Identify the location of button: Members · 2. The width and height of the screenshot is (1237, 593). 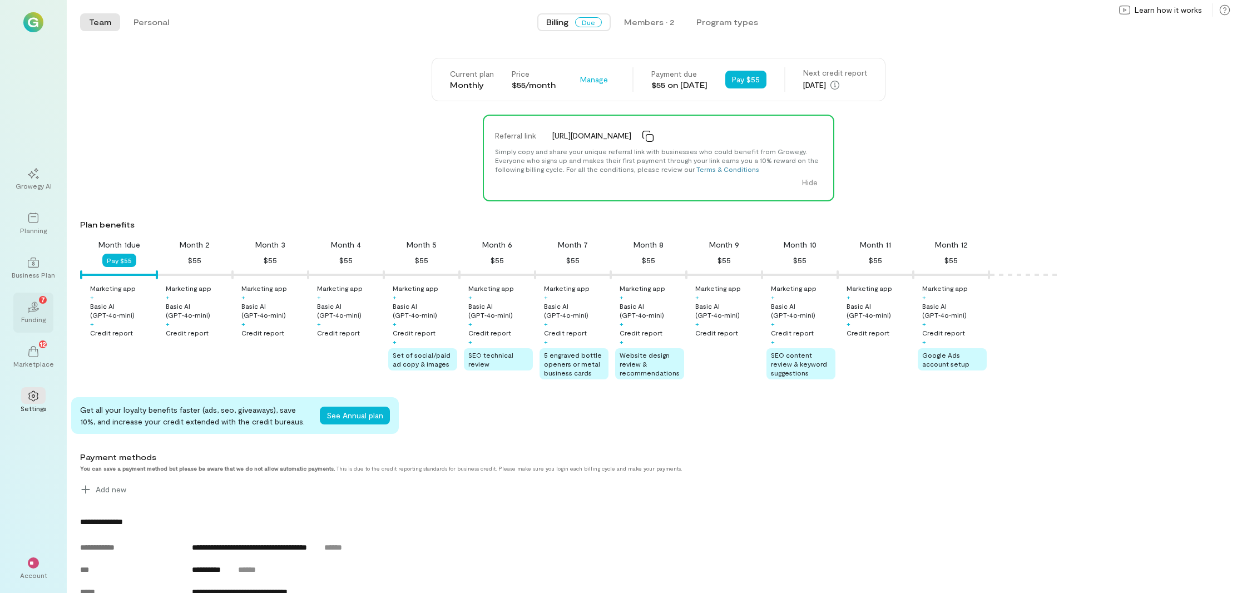
(649, 22).